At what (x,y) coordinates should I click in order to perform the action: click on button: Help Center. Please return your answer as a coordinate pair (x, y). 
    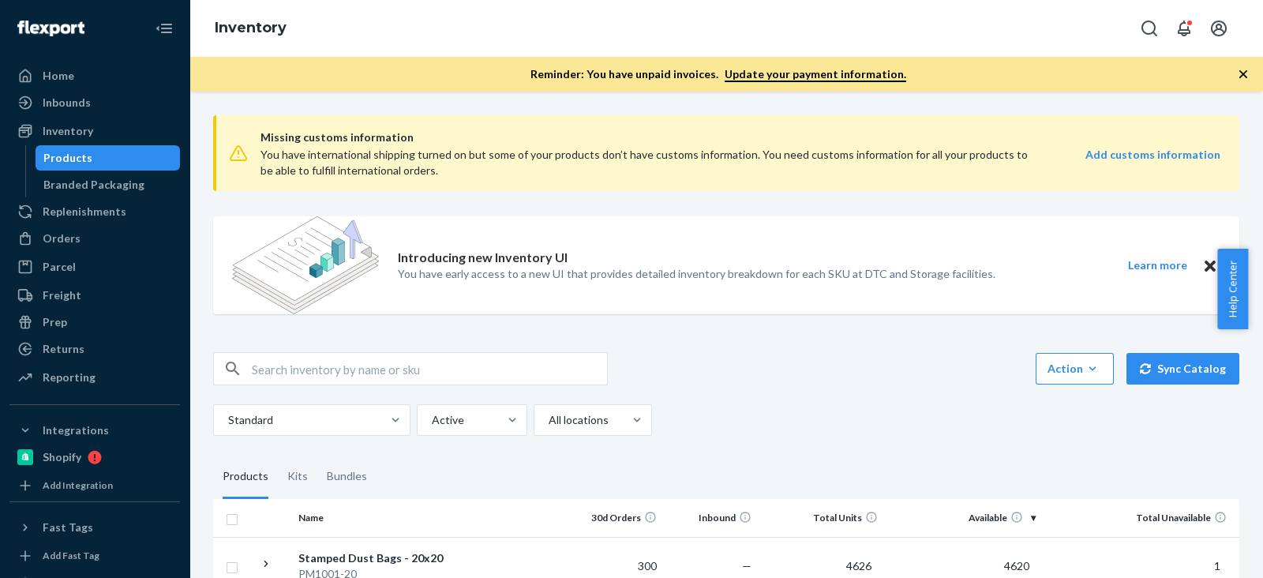
    Looking at the image, I should click on (1232, 289).